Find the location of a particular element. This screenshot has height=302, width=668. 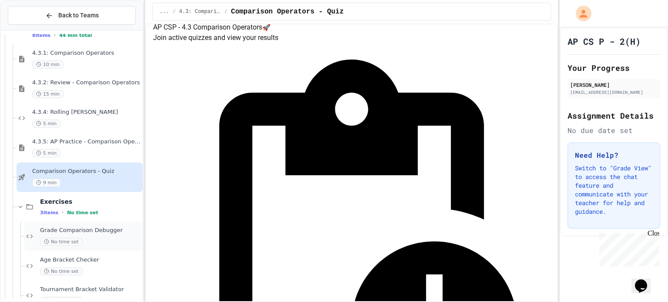

button: Back to Teams is located at coordinates (72, 15).